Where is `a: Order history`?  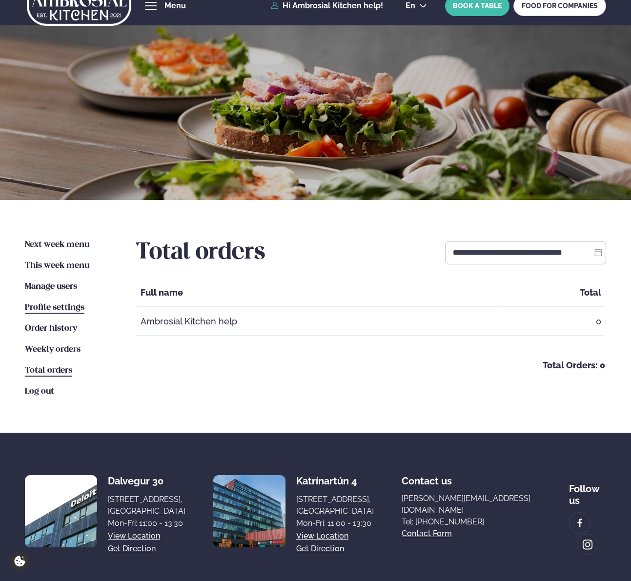 a: Order history is located at coordinates (51, 329).